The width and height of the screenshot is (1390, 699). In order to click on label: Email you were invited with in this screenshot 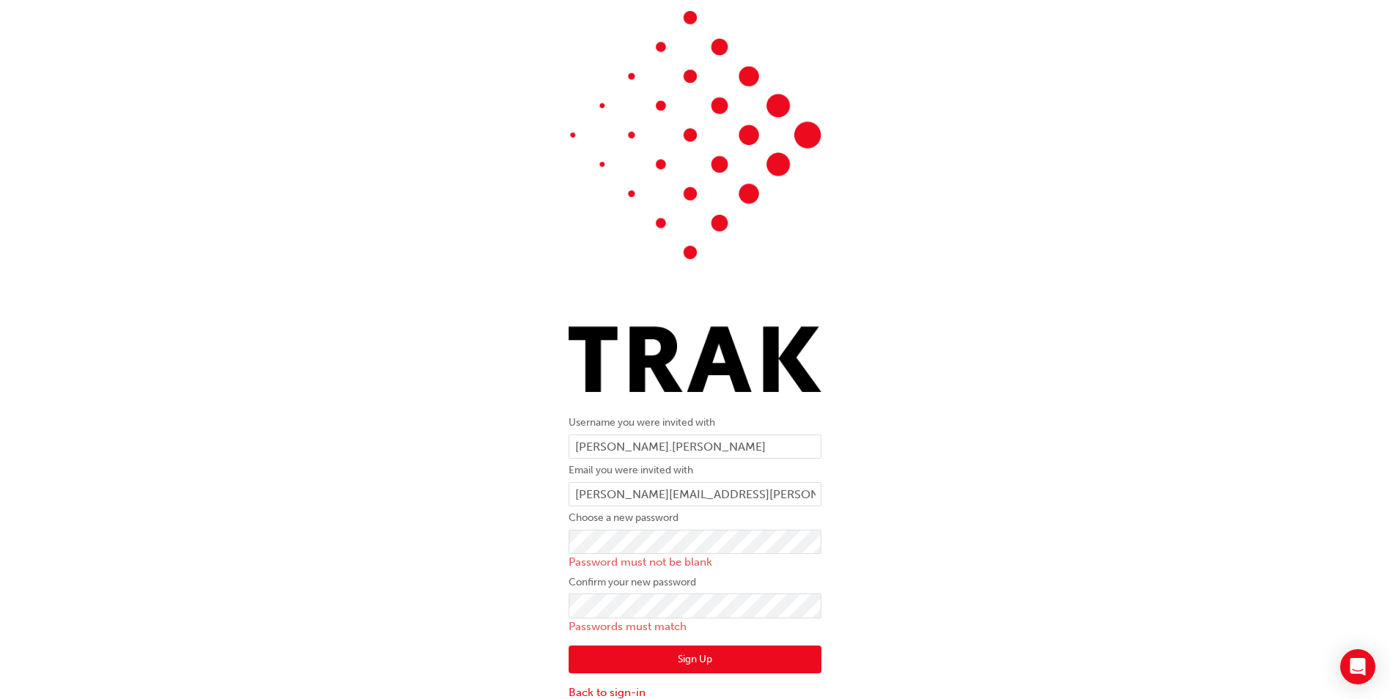, I will do `click(695, 470)`.